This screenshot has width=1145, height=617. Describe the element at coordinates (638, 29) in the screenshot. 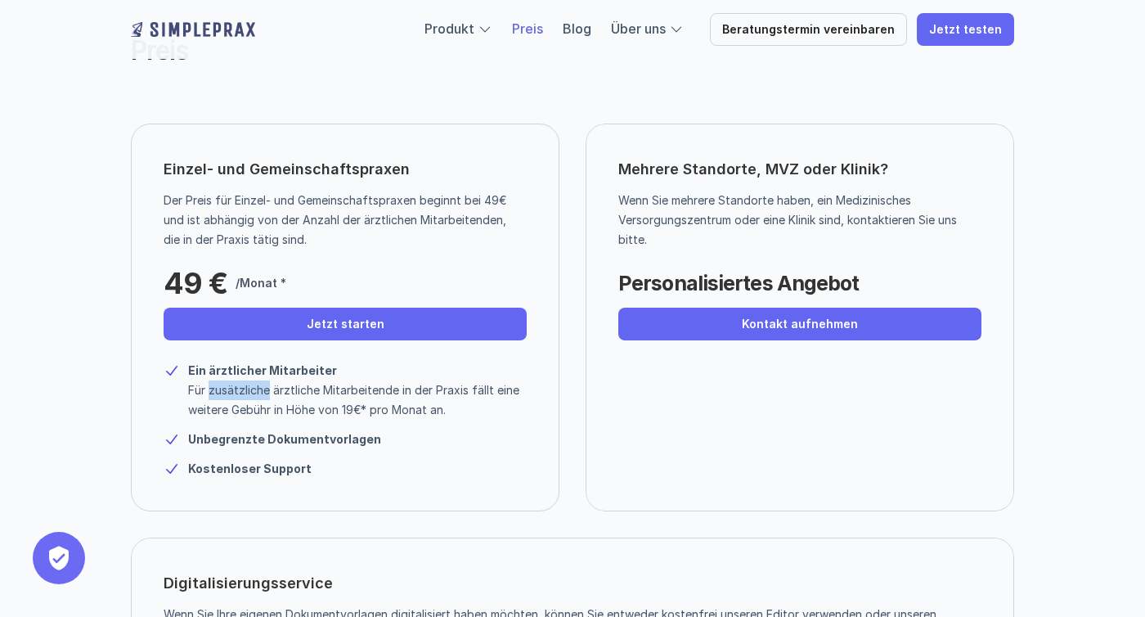

I see `a: Über uns` at that location.